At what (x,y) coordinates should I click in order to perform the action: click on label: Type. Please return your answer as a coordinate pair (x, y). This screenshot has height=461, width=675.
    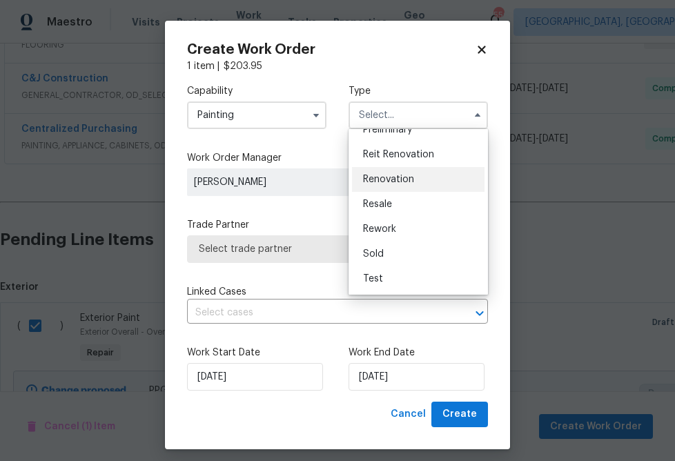
    Looking at the image, I should click on (418, 91).